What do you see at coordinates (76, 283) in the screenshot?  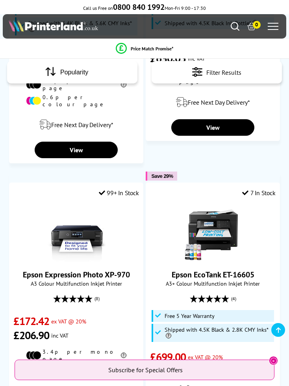 I see `span: A3 Colour Multifunction Inkjet Printer` at bounding box center [76, 283].